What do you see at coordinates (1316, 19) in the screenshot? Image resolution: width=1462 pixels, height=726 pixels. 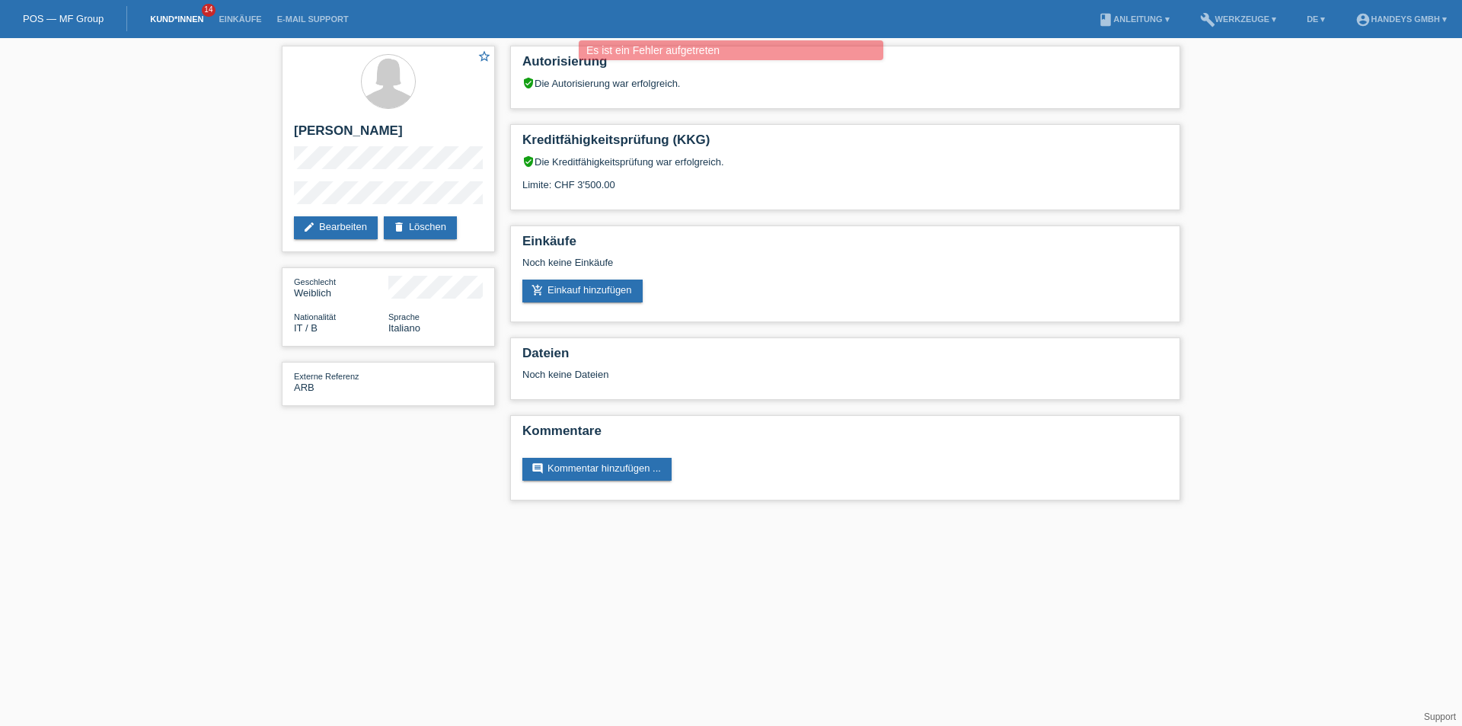 I see `a: DE ▾` at bounding box center [1316, 19].